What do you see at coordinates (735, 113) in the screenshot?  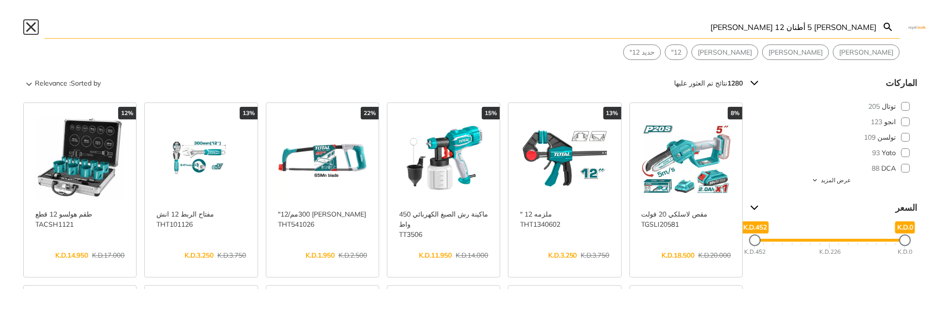 I see `div: 8%` at bounding box center [735, 113].